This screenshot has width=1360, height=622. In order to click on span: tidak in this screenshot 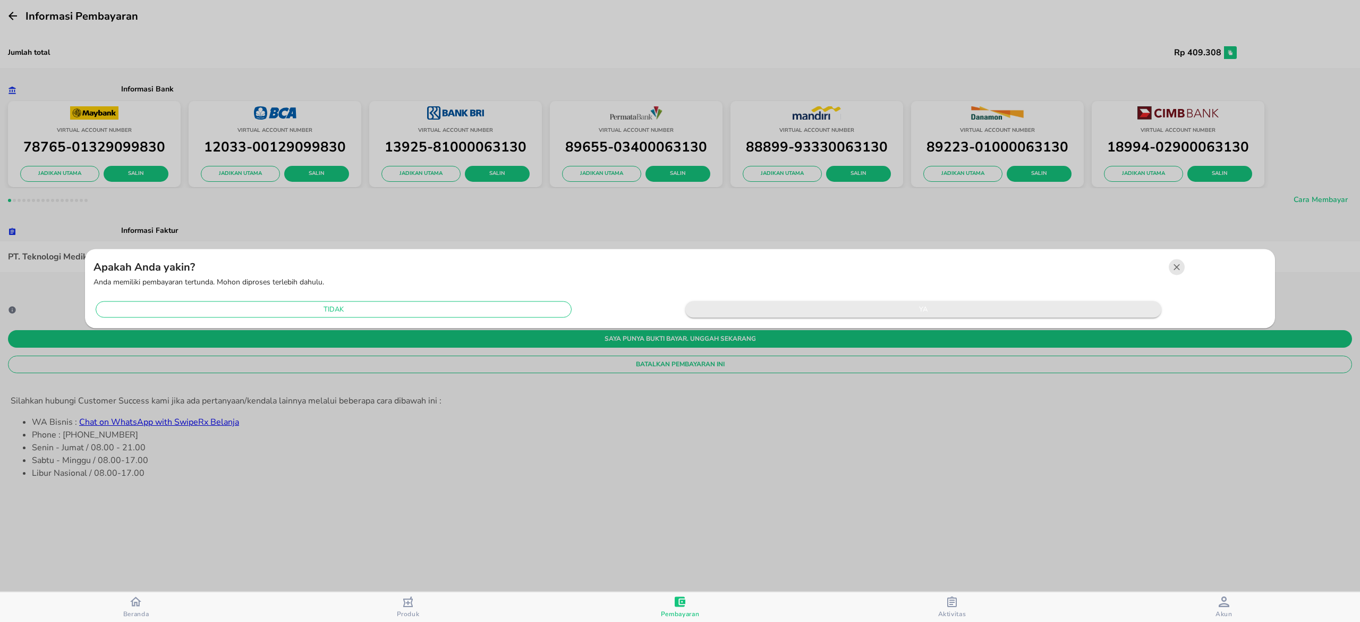, I will do `click(334, 309)`.